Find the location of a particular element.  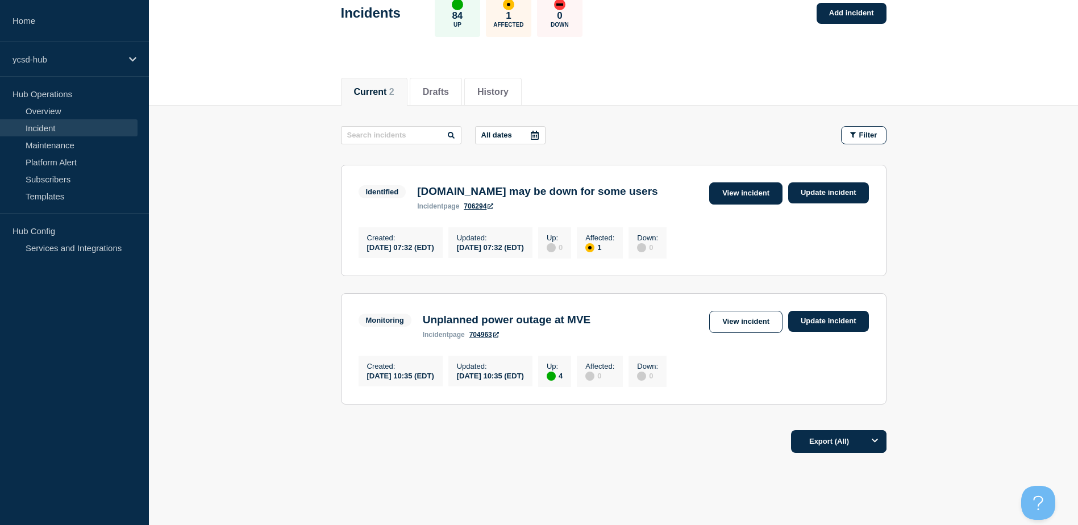

a: Add incident is located at coordinates (851, 13).